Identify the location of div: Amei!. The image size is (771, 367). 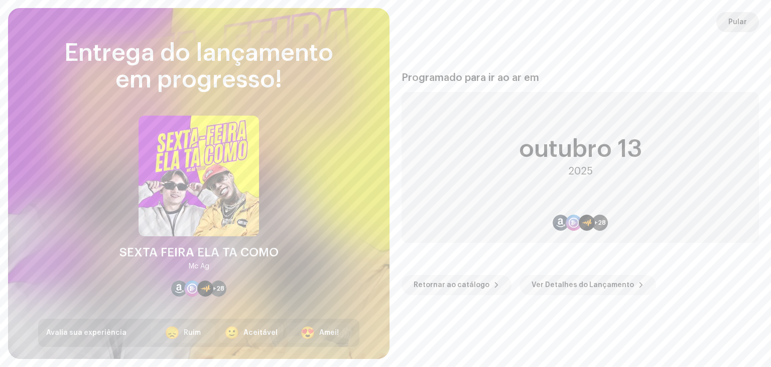
(329, 332).